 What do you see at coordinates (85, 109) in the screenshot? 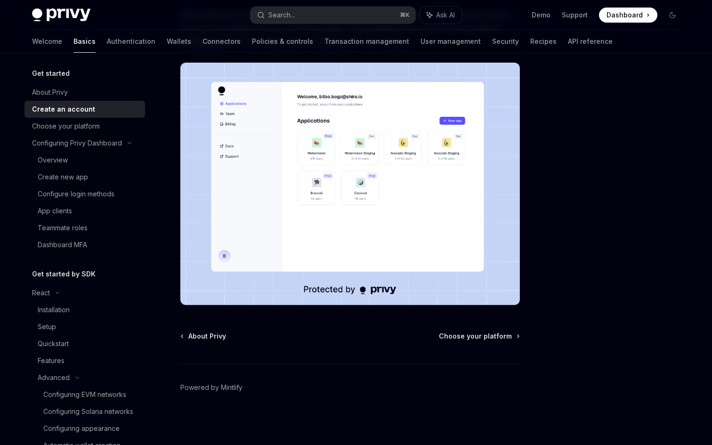
I see `a: Create an account` at bounding box center [85, 109].